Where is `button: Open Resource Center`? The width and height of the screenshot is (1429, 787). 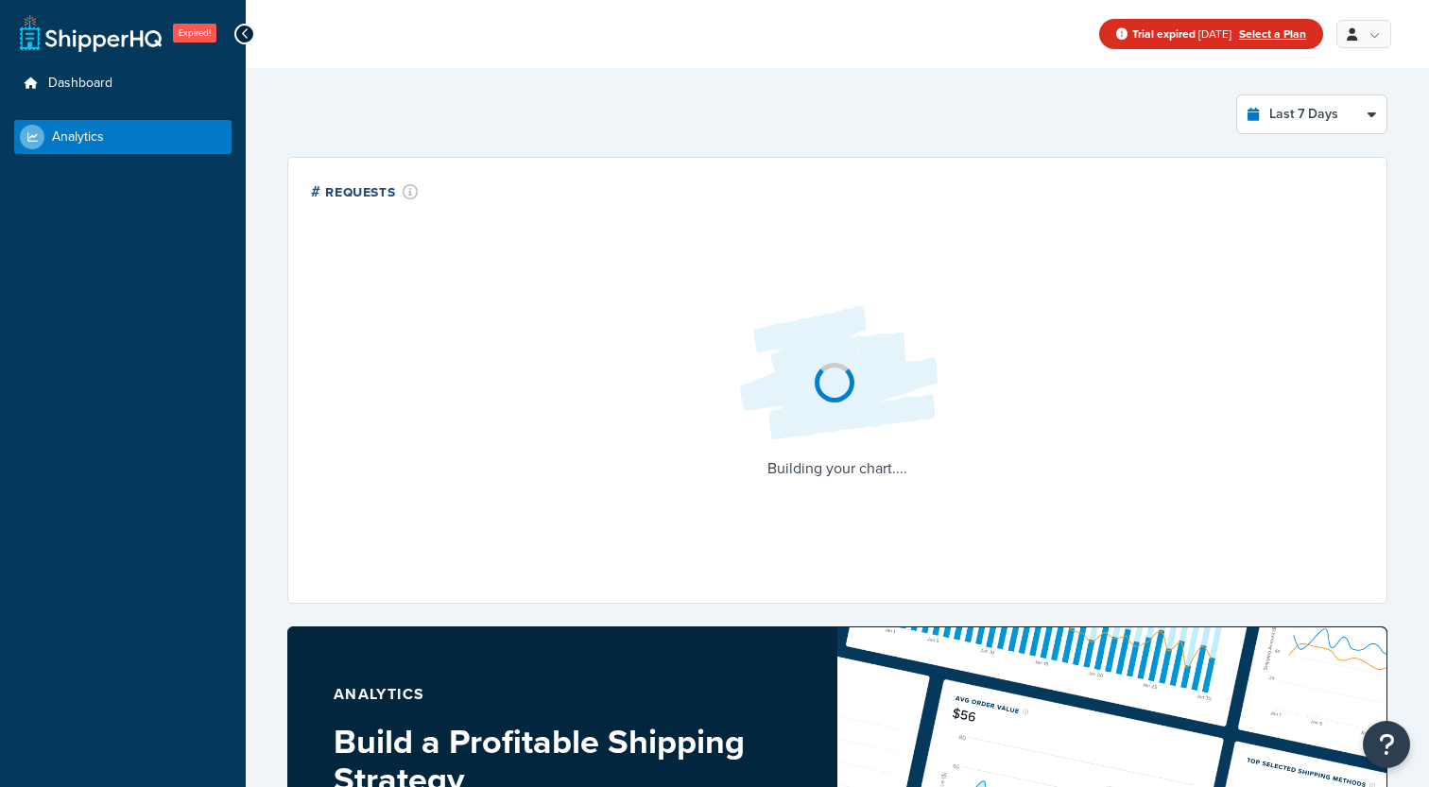 button: Open Resource Center is located at coordinates (1386, 745).